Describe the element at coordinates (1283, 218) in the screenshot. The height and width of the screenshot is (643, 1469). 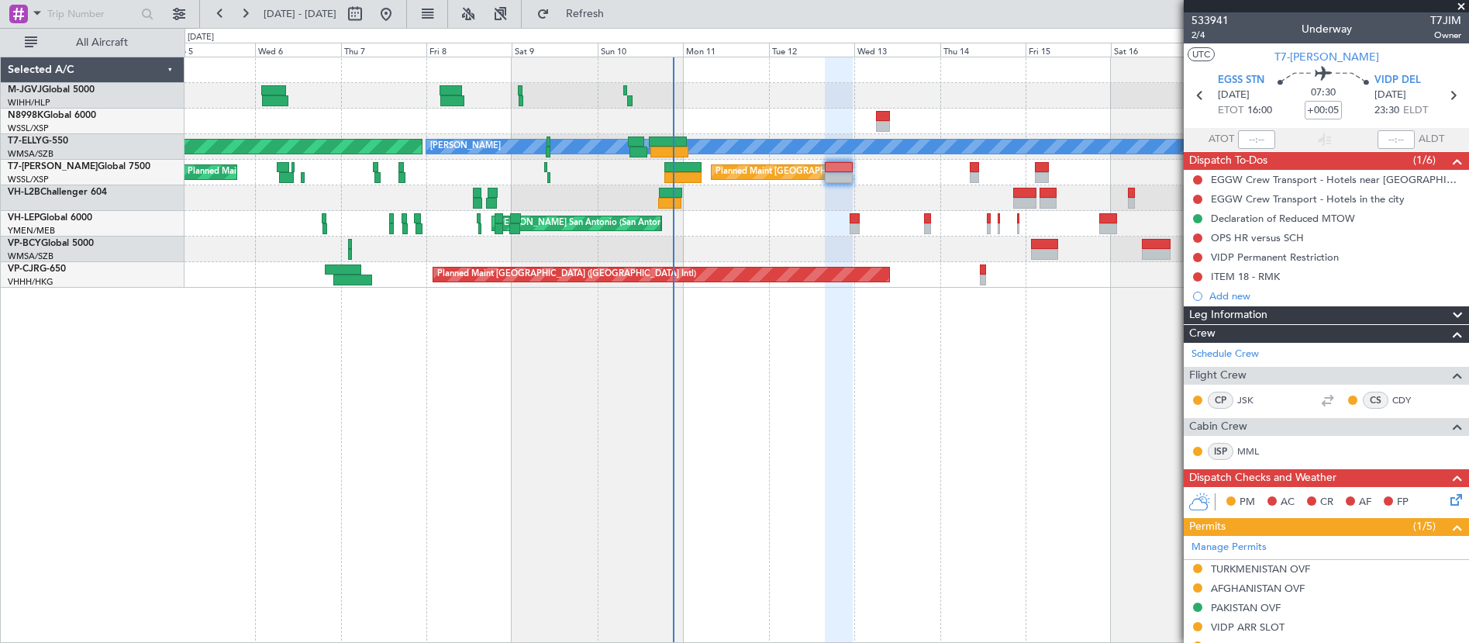
I see `div: Declaration of Reduced MTOW` at that location.